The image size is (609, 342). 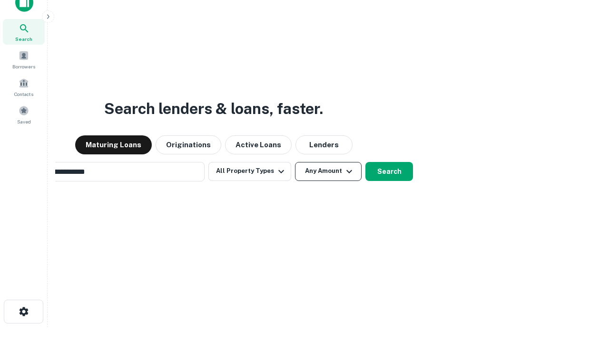 I want to click on button: Lenders, so click(x=324, y=145).